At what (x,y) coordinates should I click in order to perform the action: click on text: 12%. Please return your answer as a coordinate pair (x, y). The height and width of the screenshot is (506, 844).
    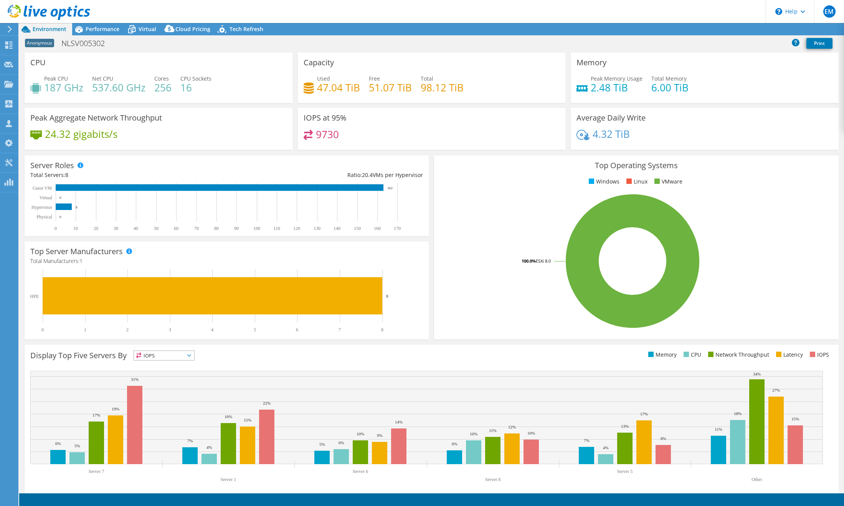
    Looking at the image, I should click on (512, 427).